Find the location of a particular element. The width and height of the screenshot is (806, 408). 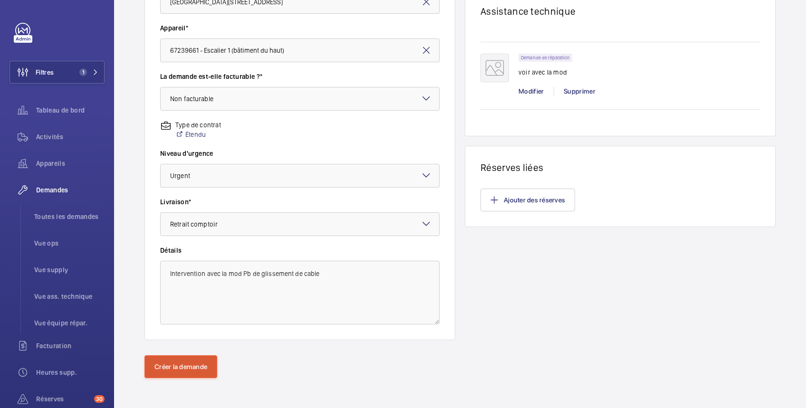

span: Demandes is located at coordinates (70, 190).